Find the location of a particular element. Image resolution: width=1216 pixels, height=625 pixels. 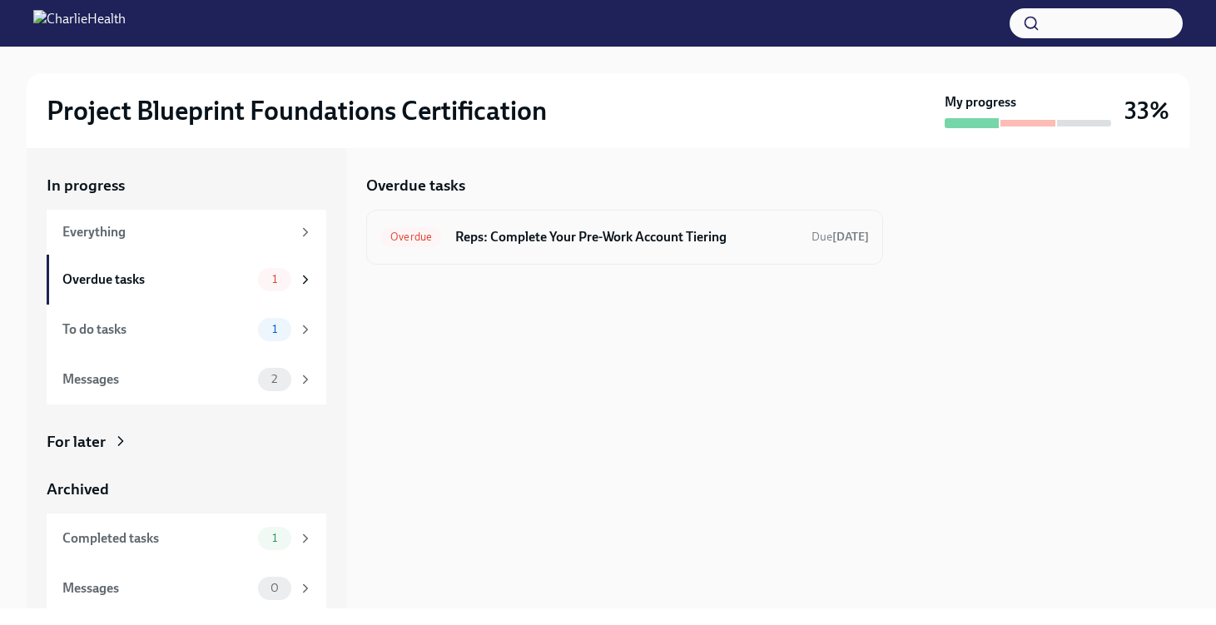

h2: Project Blueprint Foundations Certification is located at coordinates (296, 111).